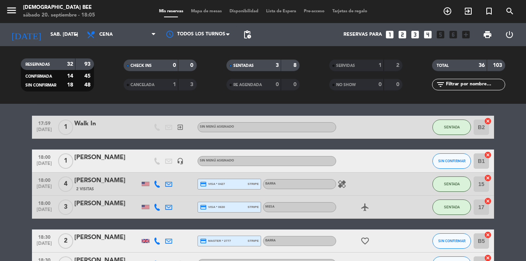 Image resolution: width=526 pixels, height=261 pixels. What do you see at coordinates (365, 241) in the screenshot?
I see `i: favorite_border` at bounding box center [365, 241].